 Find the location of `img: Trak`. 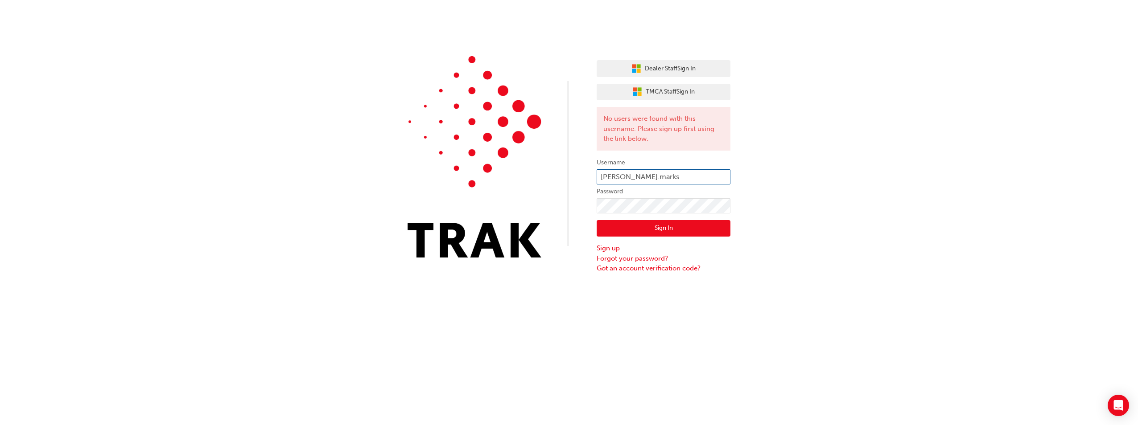

img: Trak is located at coordinates (474, 157).